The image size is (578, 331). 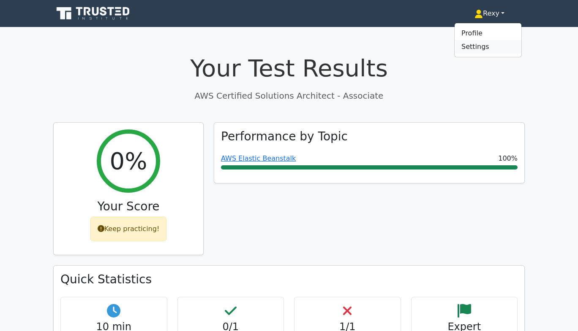 I want to click on h3: Quick Statistics, so click(x=289, y=280).